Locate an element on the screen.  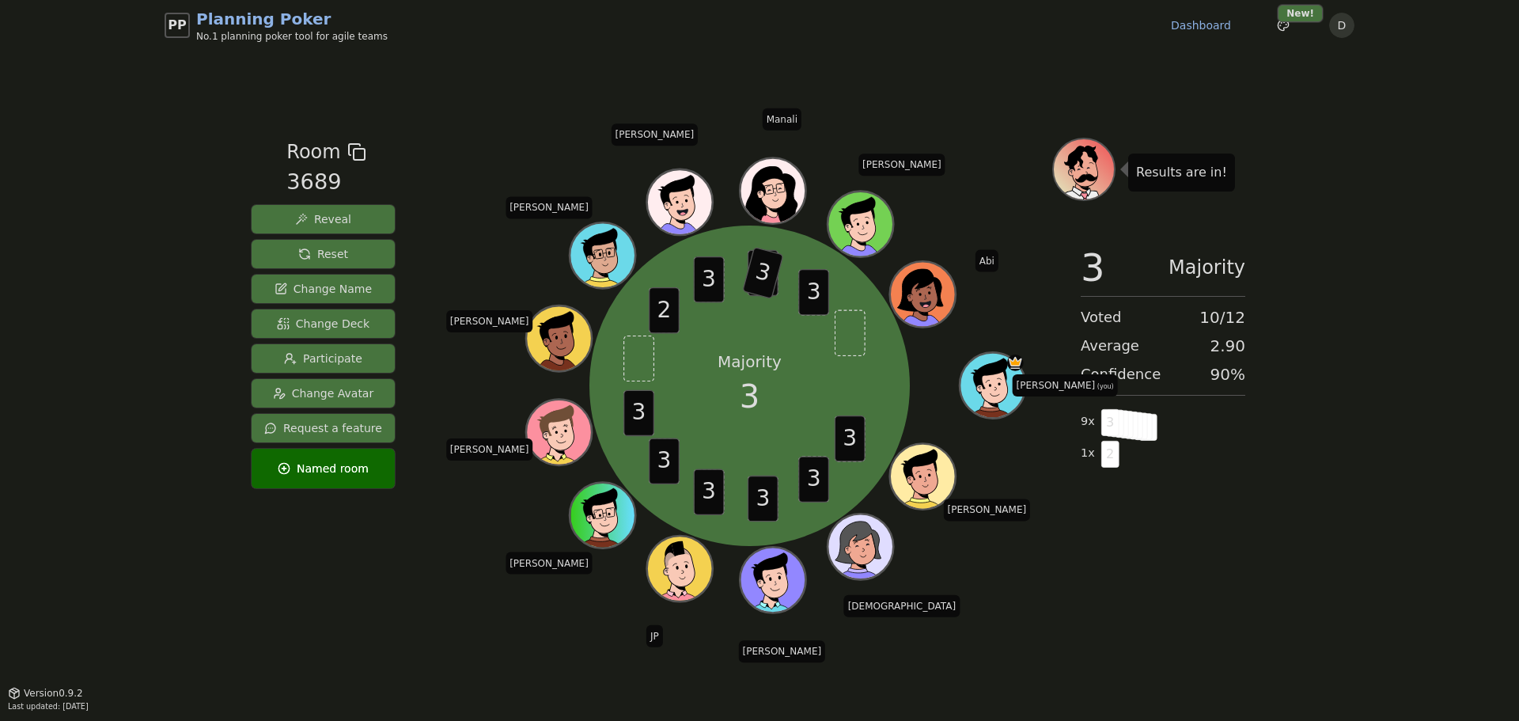
span: D is located at coordinates (1342, 25).